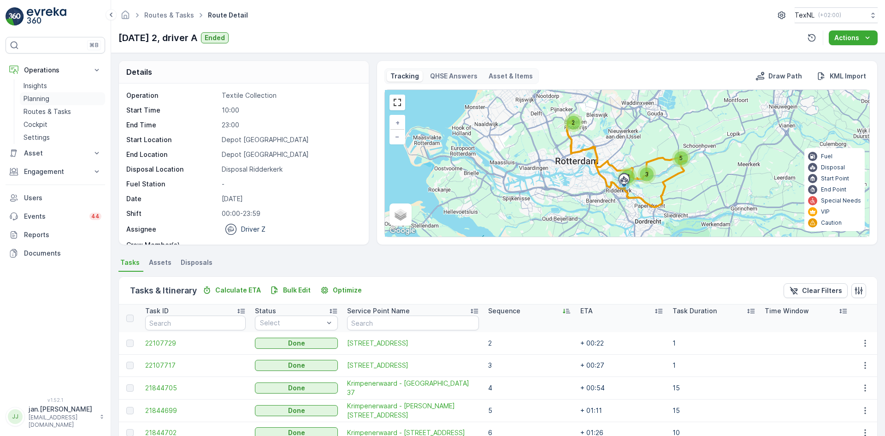 The height and width of the screenshot is (436, 885). Describe the element at coordinates (172, 154) in the screenshot. I see `p: End Location` at that location.